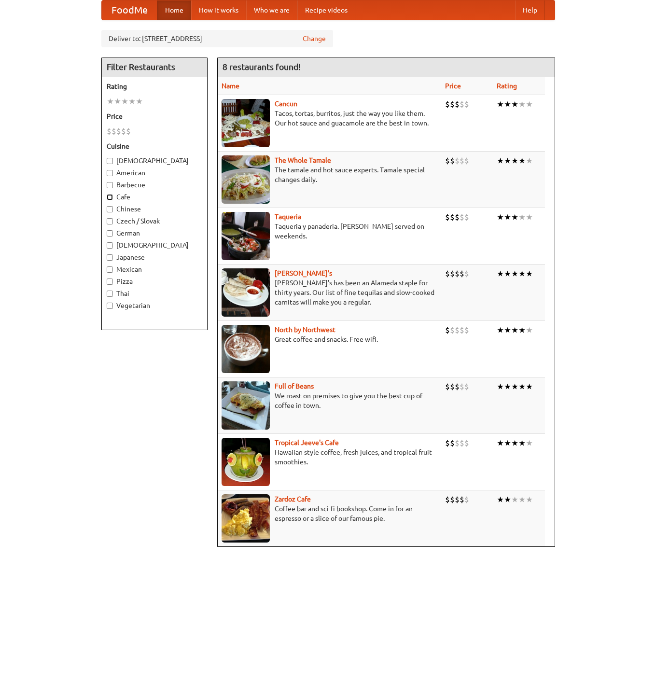 The image size is (656, 683). What do you see at coordinates (154, 269) in the screenshot?
I see `label: Mexican` at bounding box center [154, 269].